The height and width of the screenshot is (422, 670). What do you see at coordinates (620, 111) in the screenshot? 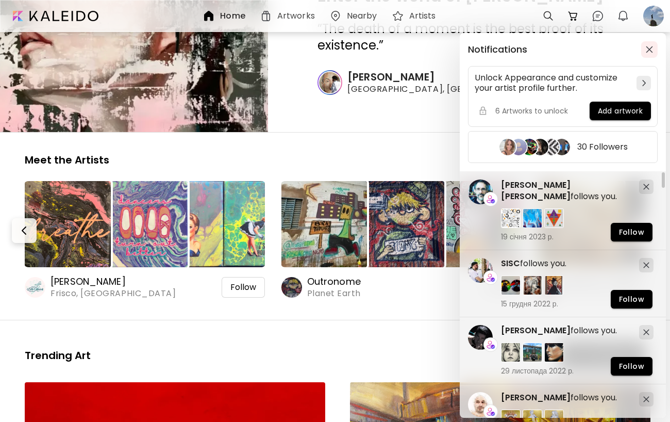
I see `button: Add artwork` at bounding box center [620, 111].